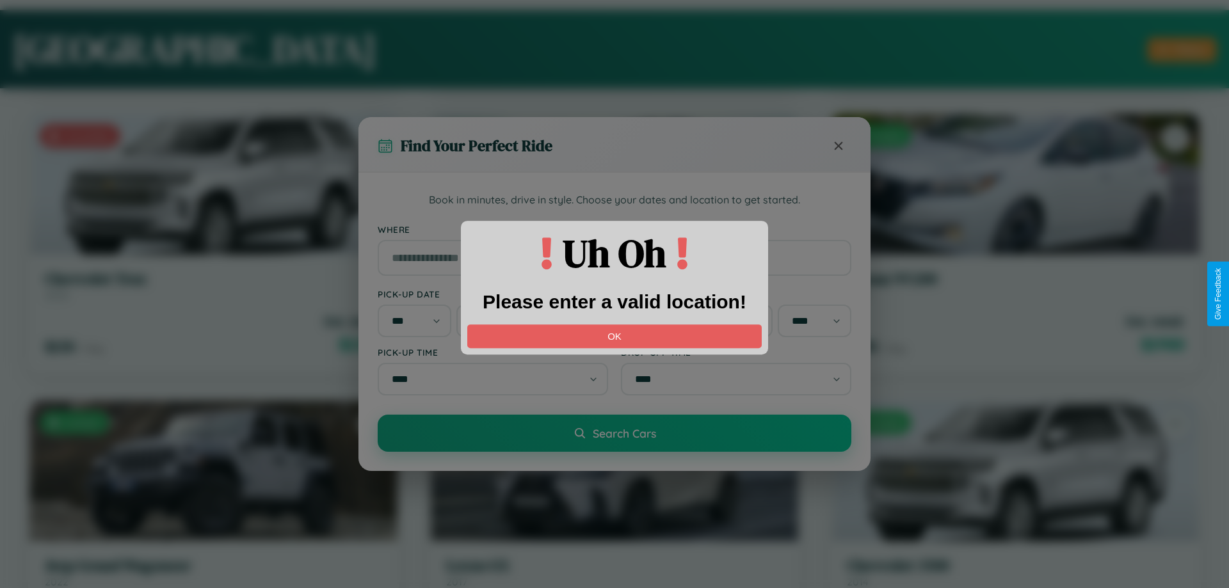 The image size is (1229, 588). Describe the element at coordinates (476, 145) in the screenshot. I see `h3: Find Your Perfect Ride` at that location.